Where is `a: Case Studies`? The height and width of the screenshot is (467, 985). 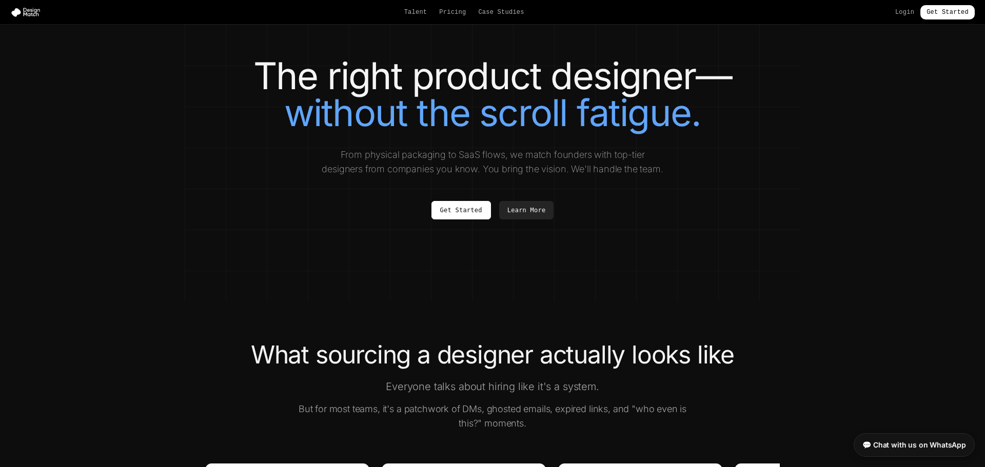 a: Case Studies is located at coordinates (500, 12).